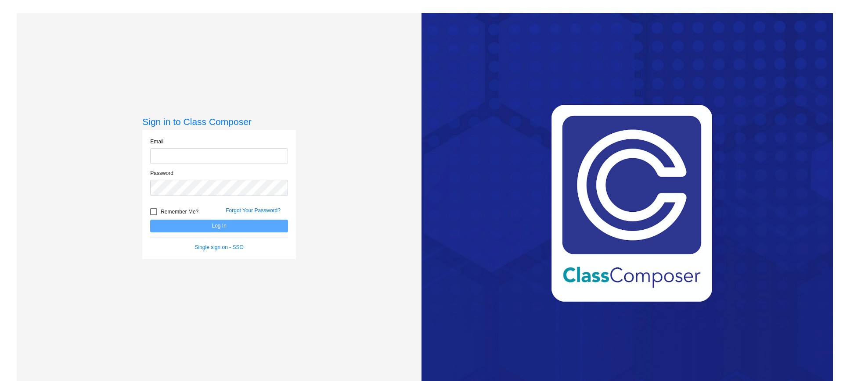  I want to click on a: Forgot Your Password?, so click(253, 211).